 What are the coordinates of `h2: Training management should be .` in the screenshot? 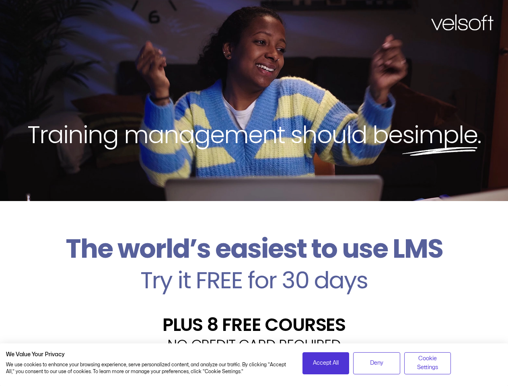 It's located at (254, 135).